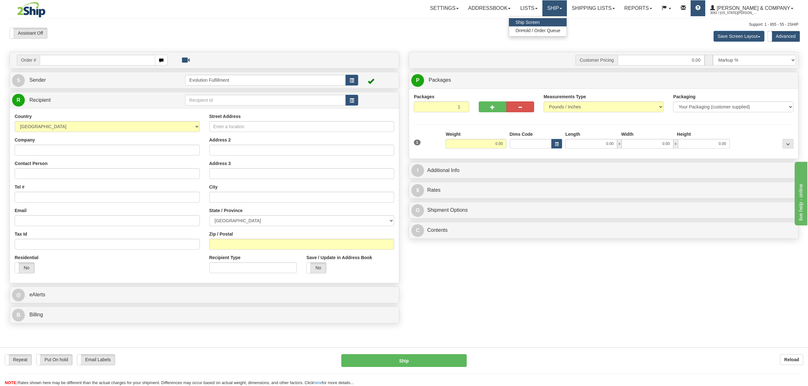 The height and width of the screenshot is (386, 808). I want to click on button: Save Screen Layout, so click(739, 36).